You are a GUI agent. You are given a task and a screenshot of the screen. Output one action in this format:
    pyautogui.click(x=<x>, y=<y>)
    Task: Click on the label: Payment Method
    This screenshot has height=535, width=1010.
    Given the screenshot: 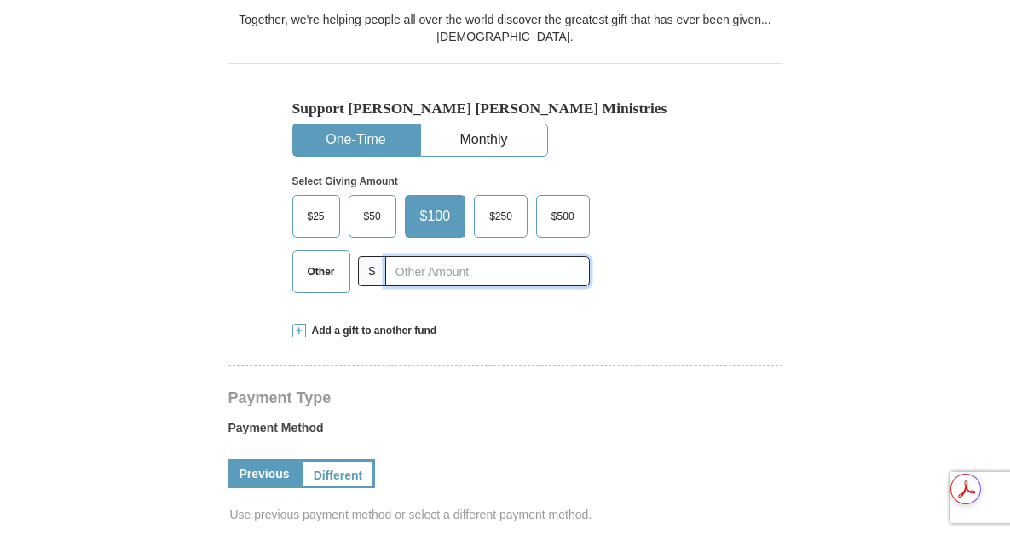 What is the action you would take?
    pyautogui.click(x=505, y=432)
    